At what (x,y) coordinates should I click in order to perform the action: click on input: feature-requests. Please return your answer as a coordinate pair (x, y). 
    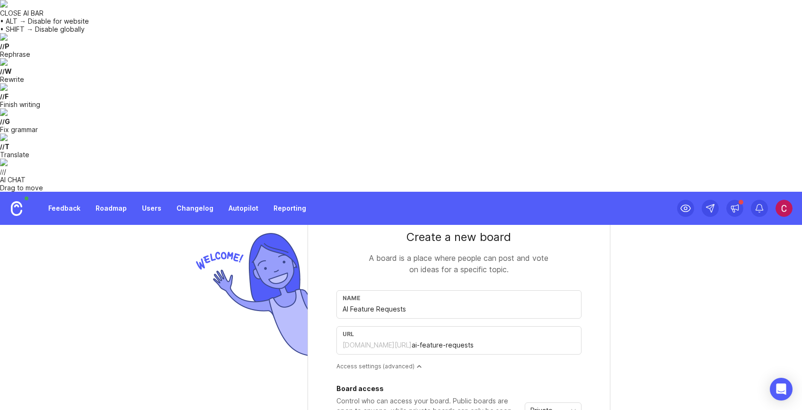
    Looking at the image, I should click on (493, 345).